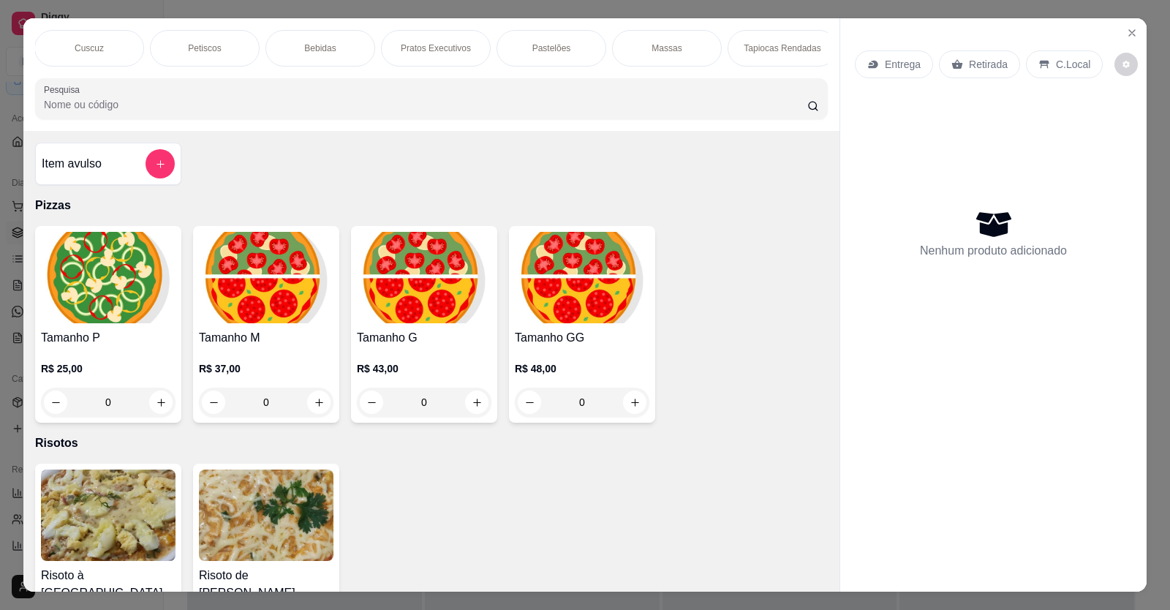 The width and height of the screenshot is (1170, 610). I want to click on p: R$ 37,00, so click(266, 368).